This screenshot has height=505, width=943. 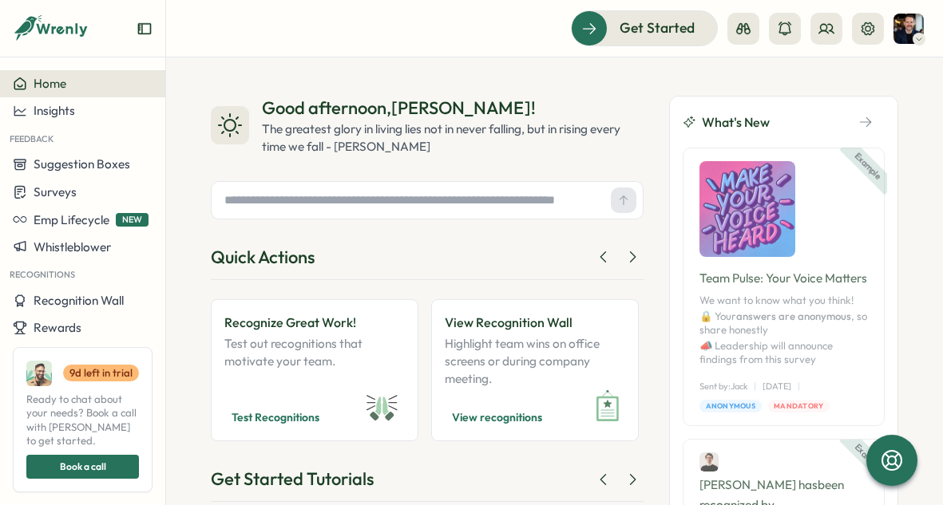 What do you see at coordinates (55, 192) in the screenshot?
I see `span: Surveys` at bounding box center [55, 192].